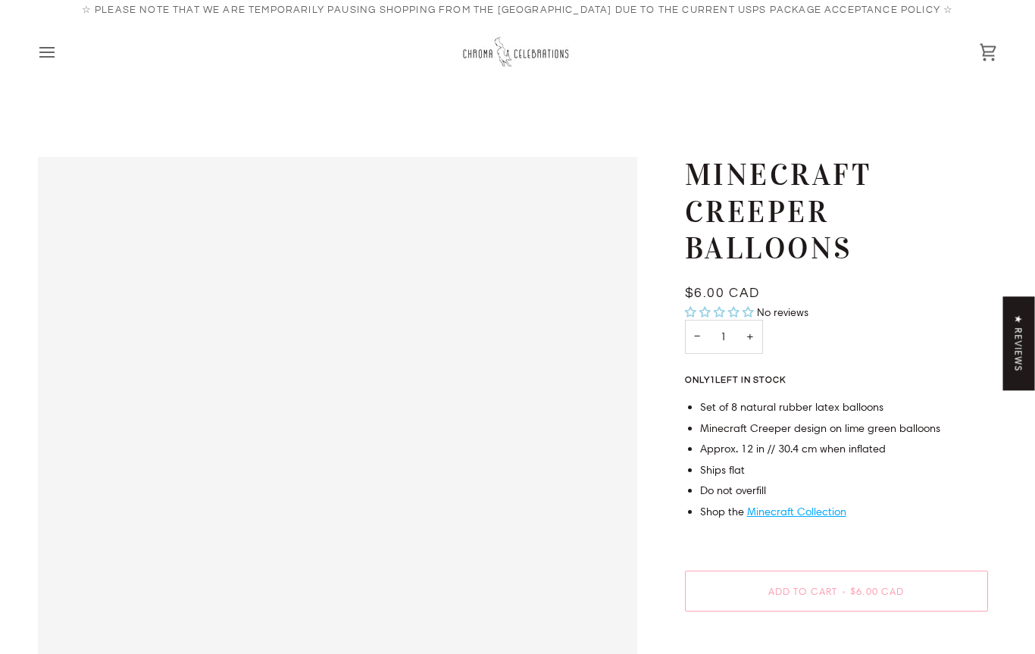 The image size is (1035, 654). What do you see at coordinates (844, 470) in the screenshot?
I see `li: Ships flat` at bounding box center [844, 470].